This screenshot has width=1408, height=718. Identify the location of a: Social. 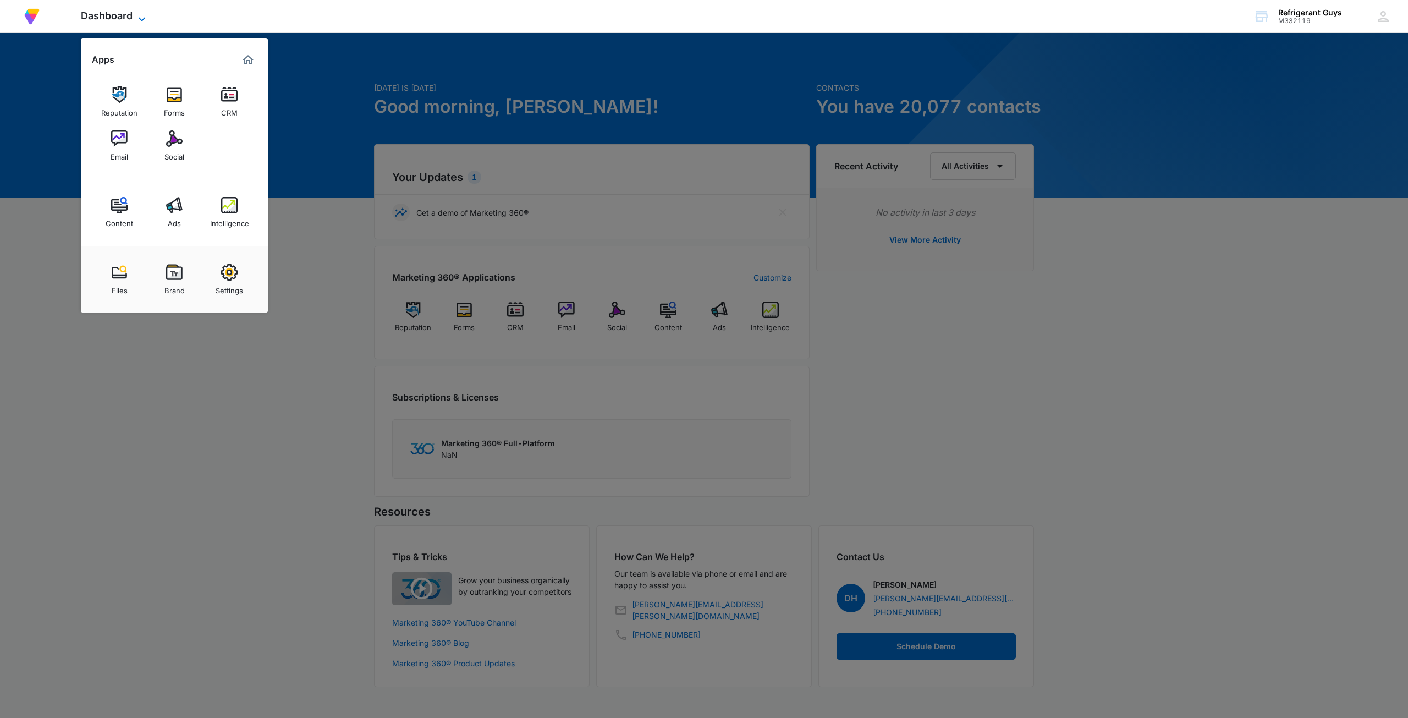
(174, 146).